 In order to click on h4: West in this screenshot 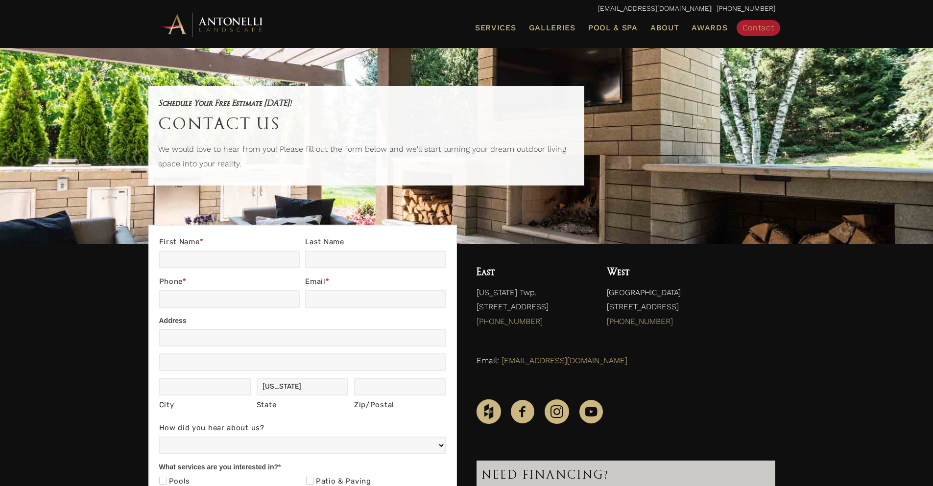, I will do `click(691, 272)`.